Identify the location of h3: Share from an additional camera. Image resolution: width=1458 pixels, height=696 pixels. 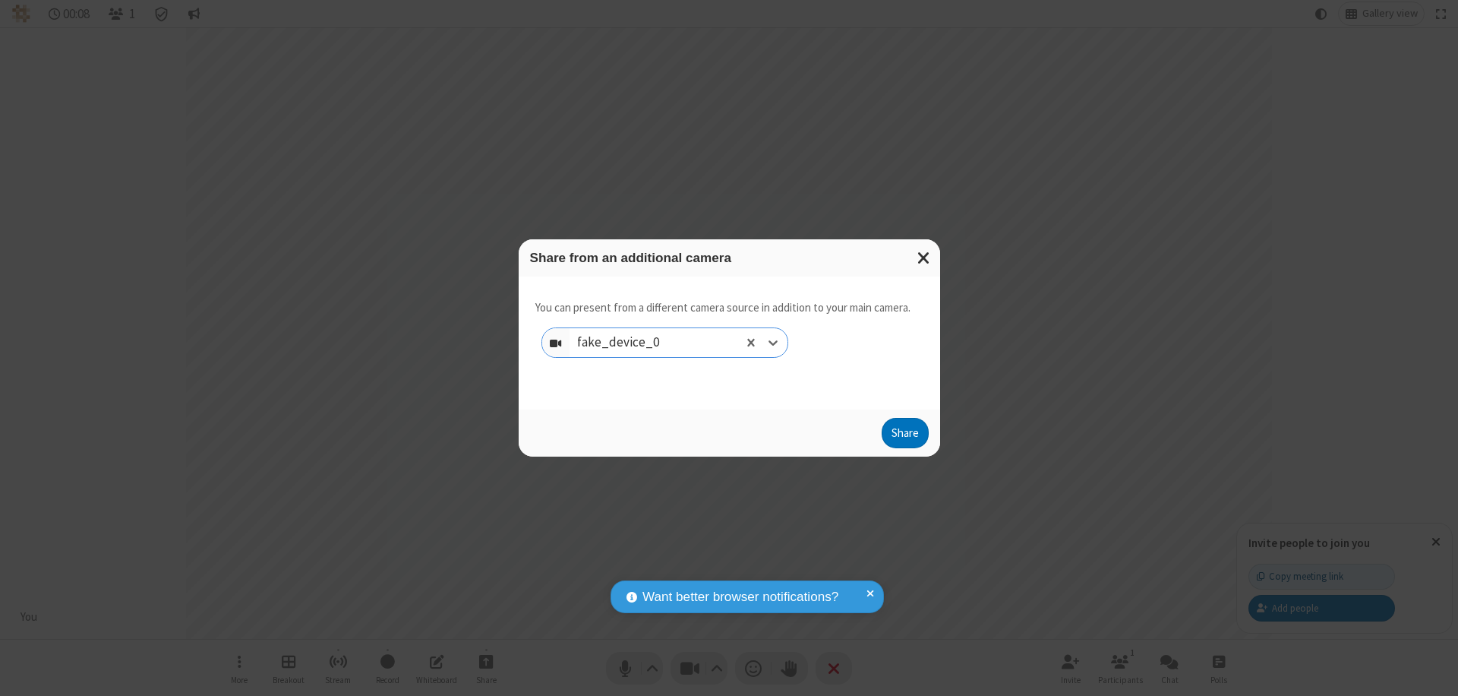
(729, 257).